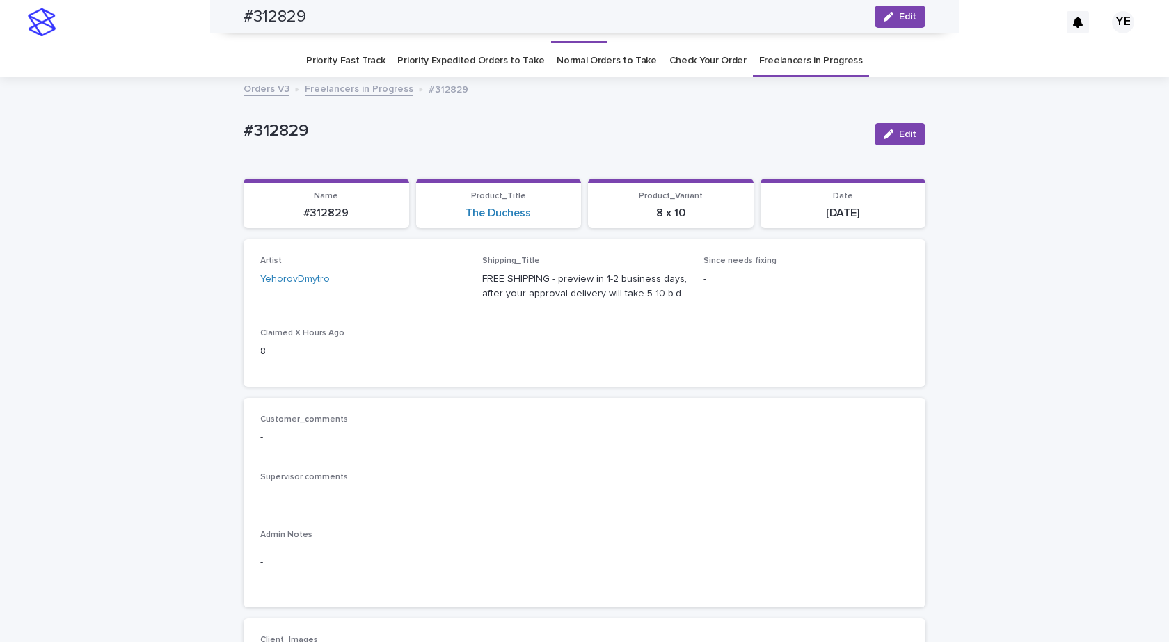  I want to click on img: stacker-logo-s-only.png, so click(42, 22).